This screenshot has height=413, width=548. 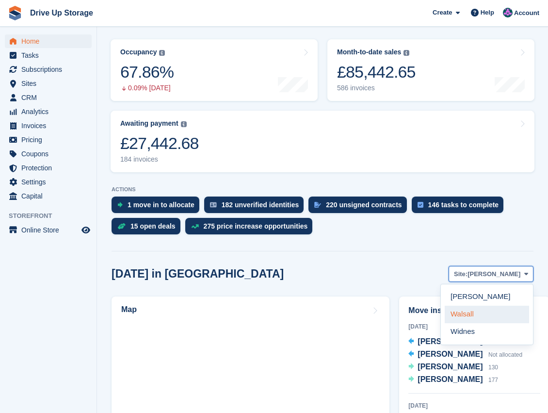 I want to click on div: Month-to-date sales, so click(x=369, y=52).